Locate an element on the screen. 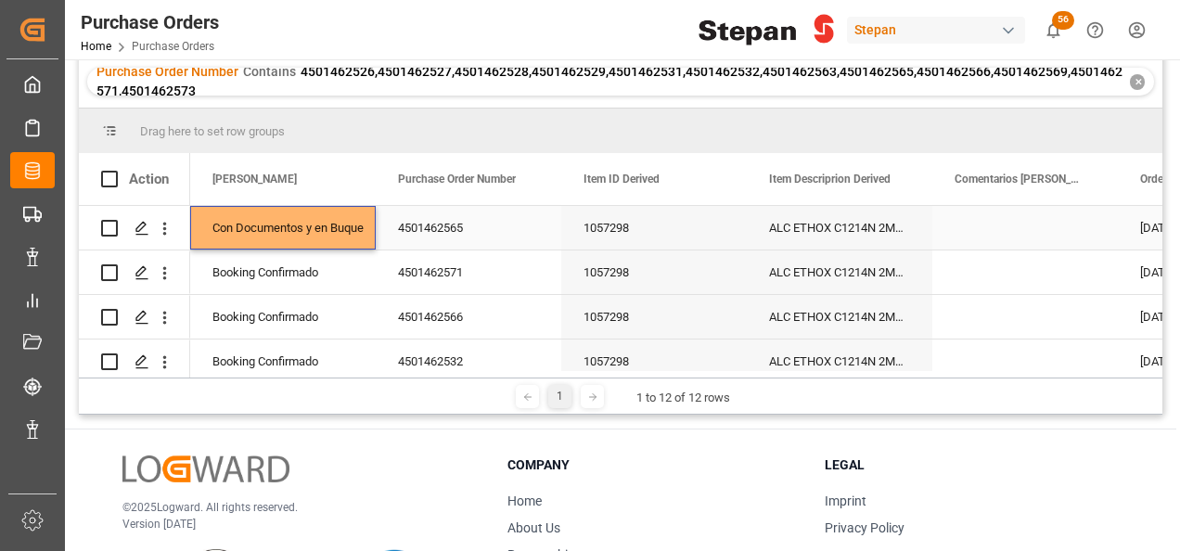 This screenshot has width=1180, height=551. h3: Legal is located at coordinates (971, 465).